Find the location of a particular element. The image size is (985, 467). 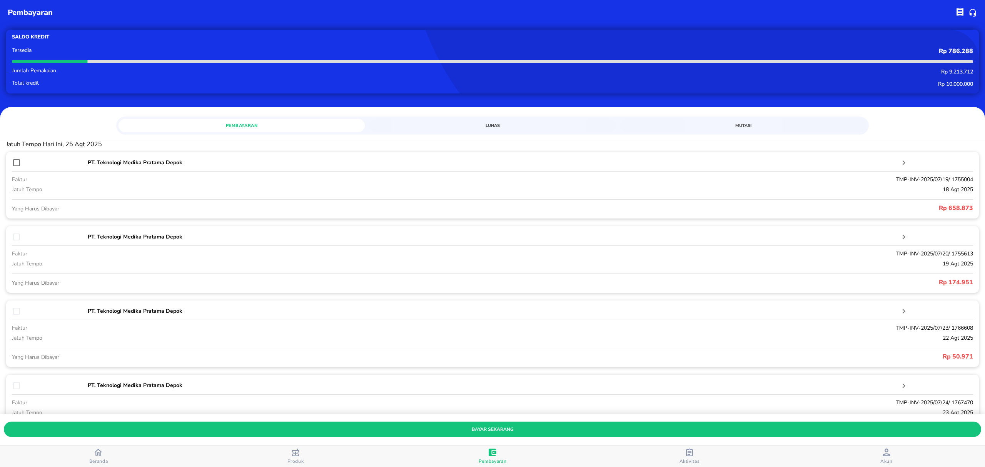

p: 23 Agt 2025 is located at coordinates (692, 412).